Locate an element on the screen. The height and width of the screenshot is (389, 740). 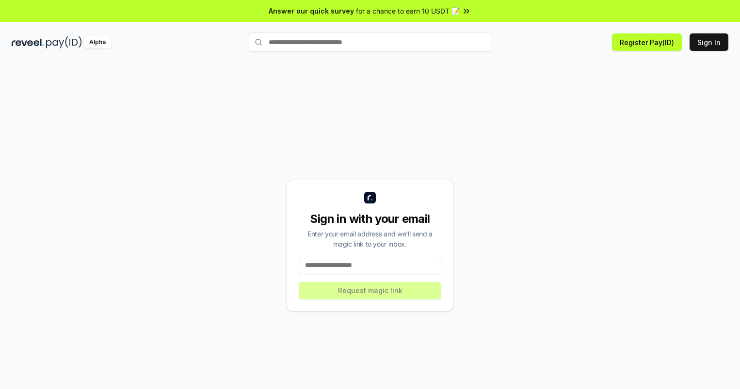
span: Answer our quick survey is located at coordinates (311, 11).